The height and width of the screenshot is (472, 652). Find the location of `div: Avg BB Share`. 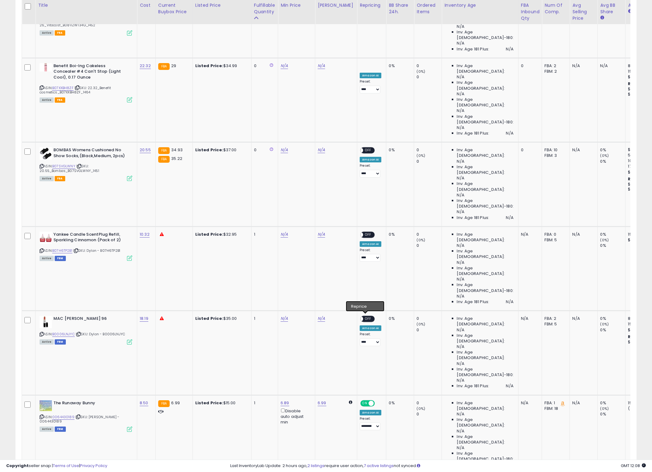

div: Avg BB Share is located at coordinates (612, 9).